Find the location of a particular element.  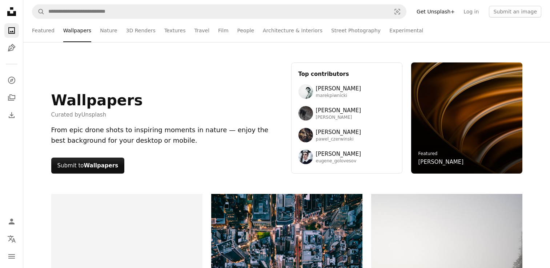

a: Download History is located at coordinates (12, 115).